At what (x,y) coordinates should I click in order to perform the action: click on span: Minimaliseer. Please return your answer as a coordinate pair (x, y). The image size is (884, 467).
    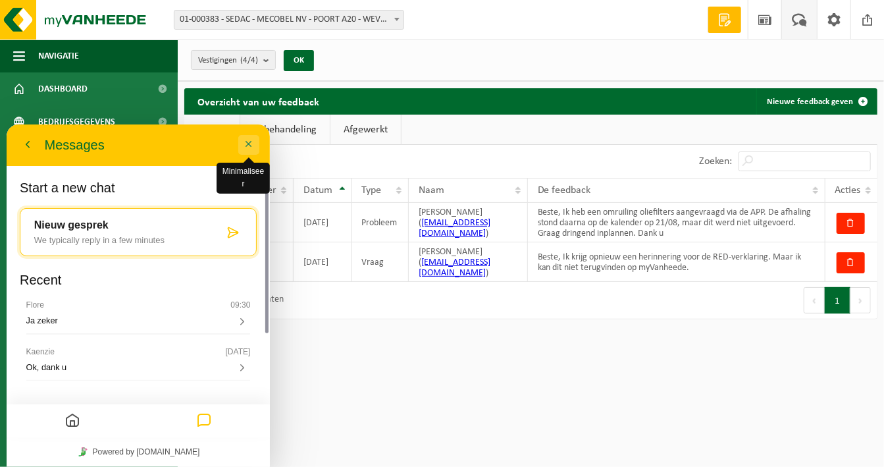
    Looking at the image, I should click on (236, 53).